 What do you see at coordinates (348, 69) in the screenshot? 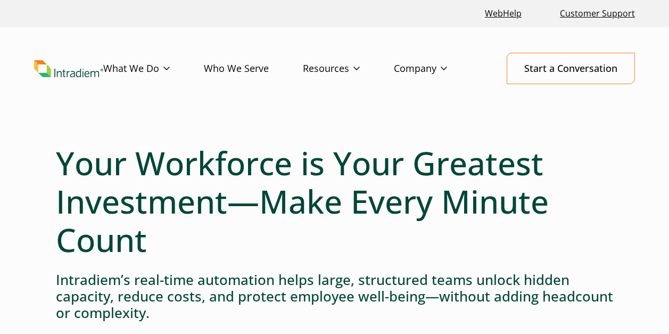
I see `a: Resources` at bounding box center [348, 69].